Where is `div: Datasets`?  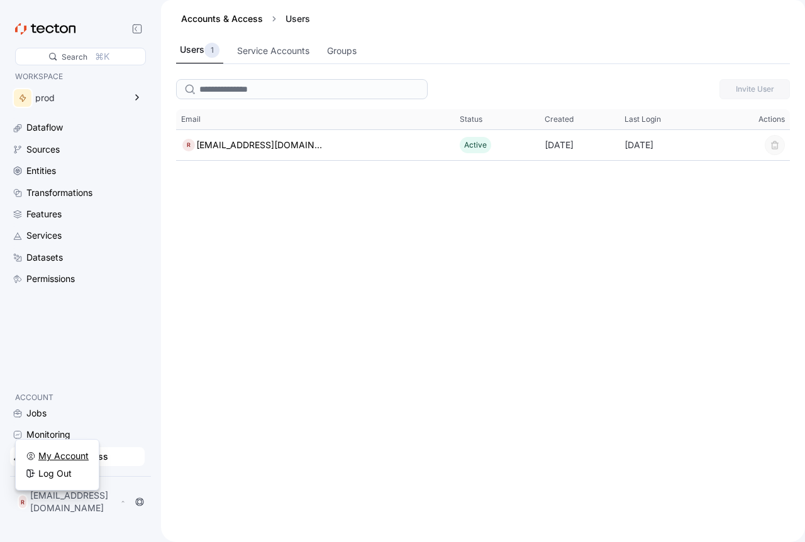
div: Datasets is located at coordinates (45, 258).